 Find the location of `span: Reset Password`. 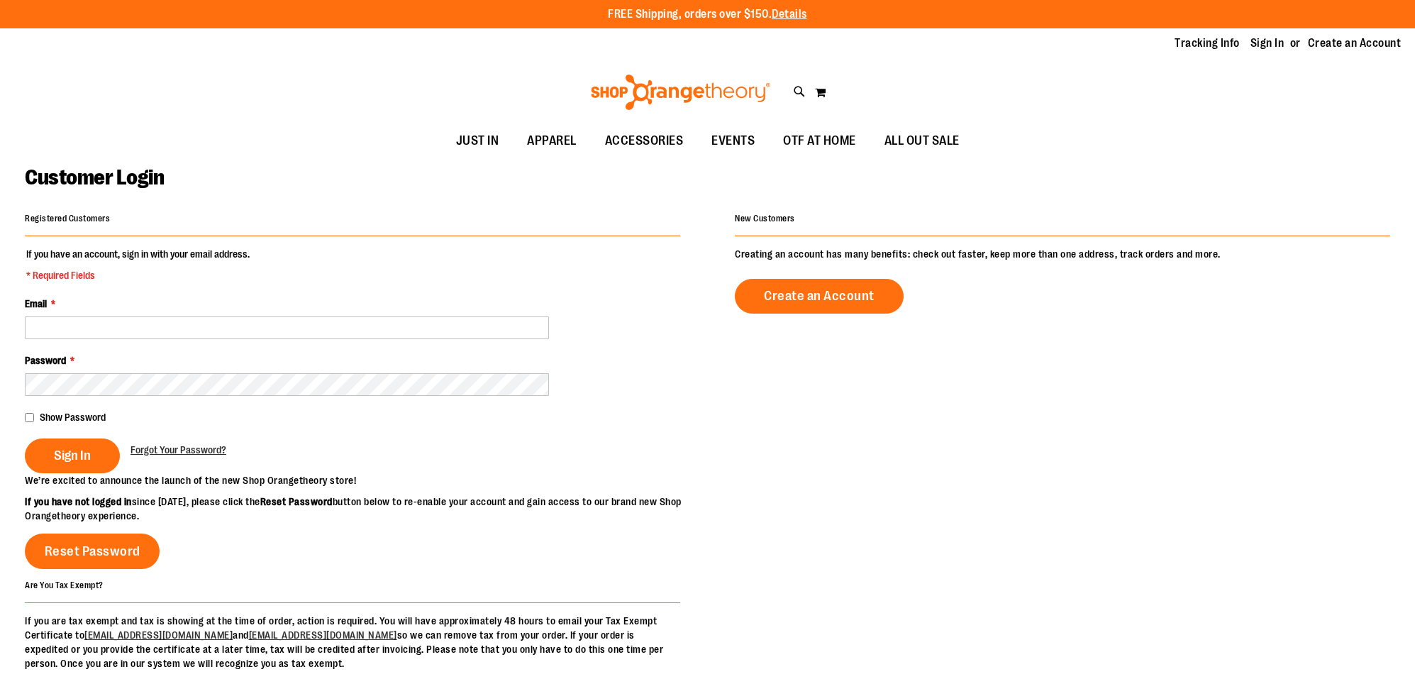

span: Reset Password is located at coordinates (92, 551).